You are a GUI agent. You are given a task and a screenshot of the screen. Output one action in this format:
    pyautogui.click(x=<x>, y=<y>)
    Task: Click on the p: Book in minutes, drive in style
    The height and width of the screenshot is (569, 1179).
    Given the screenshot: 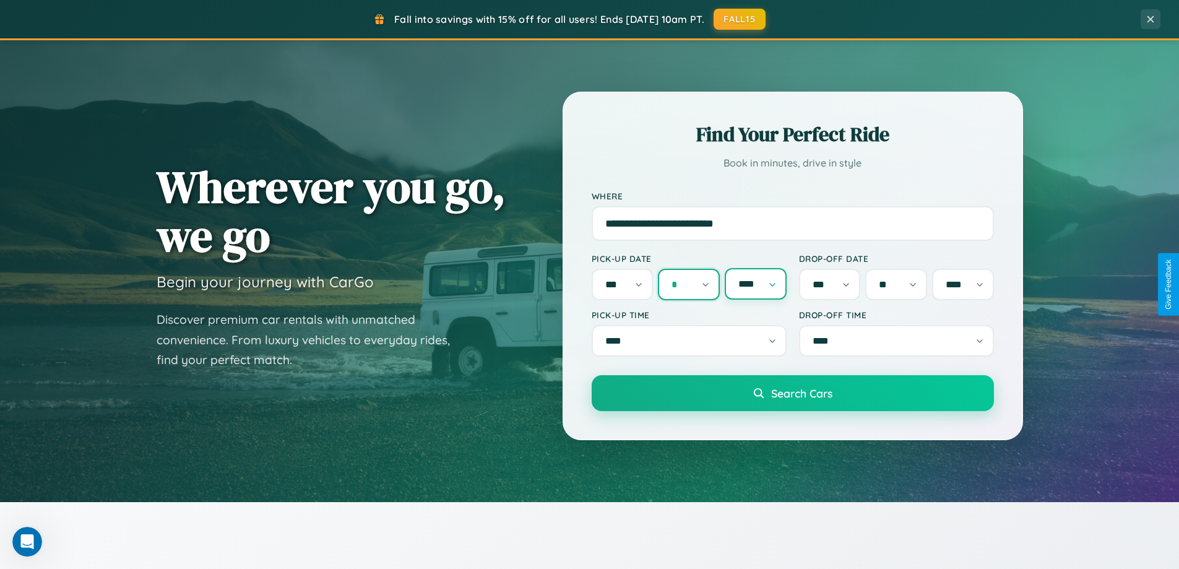 What is the action you would take?
    pyautogui.click(x=793, y=163)
    